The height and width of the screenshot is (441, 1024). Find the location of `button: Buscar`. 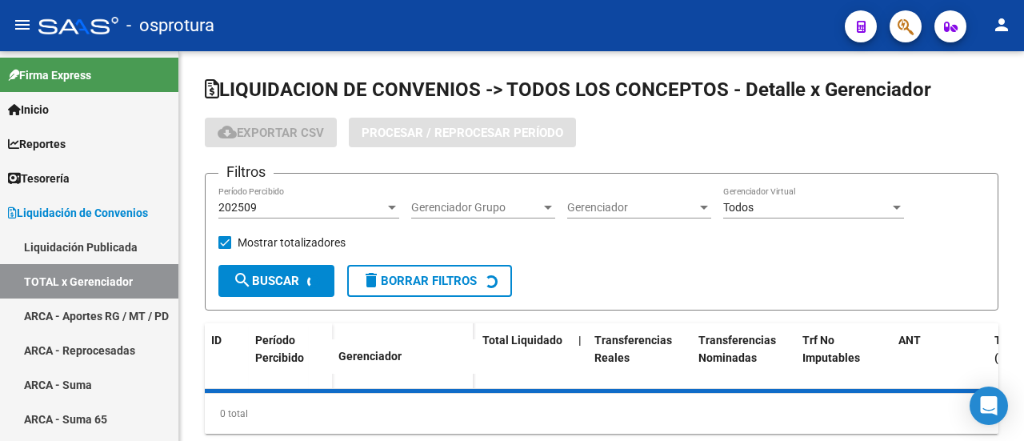

button: Buscar is located at coordinates (276, 281).